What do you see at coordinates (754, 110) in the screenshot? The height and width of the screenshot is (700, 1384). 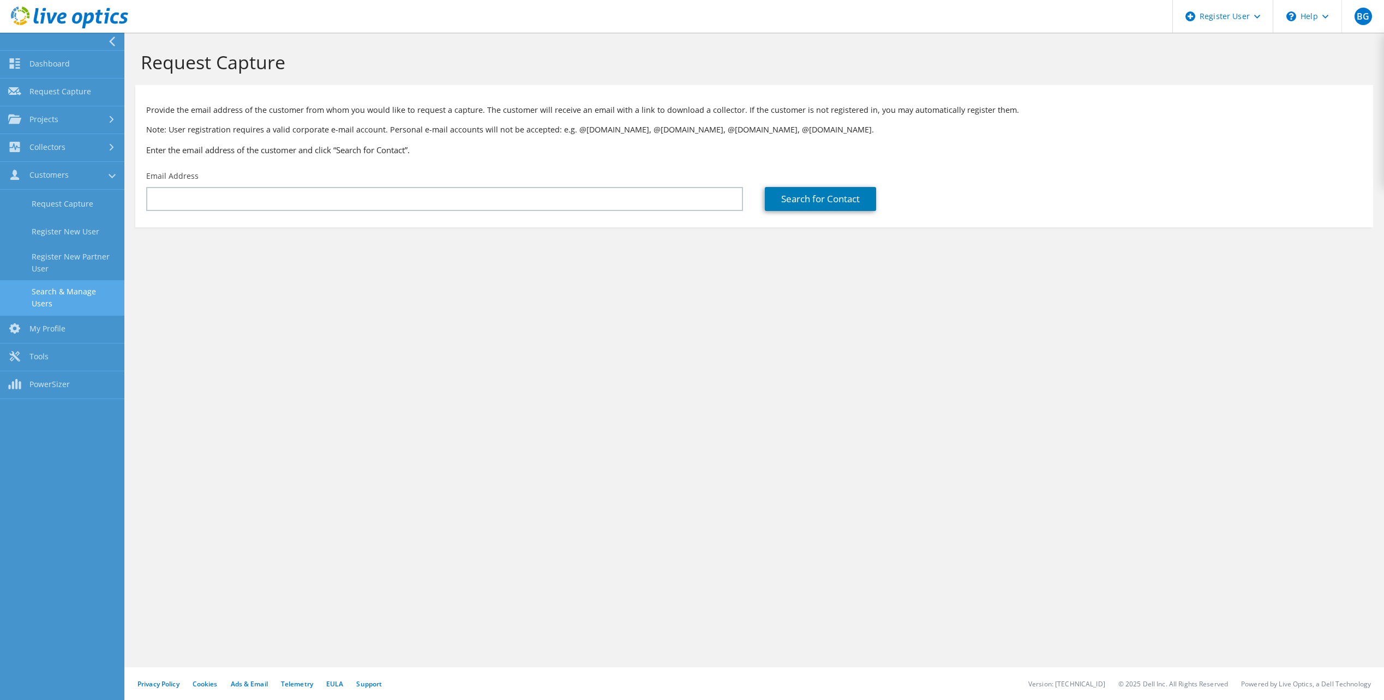 I see `p: Provide the email address of the customer from whom you would like to request a capture. The cust...` at bounding box center [754, 110].